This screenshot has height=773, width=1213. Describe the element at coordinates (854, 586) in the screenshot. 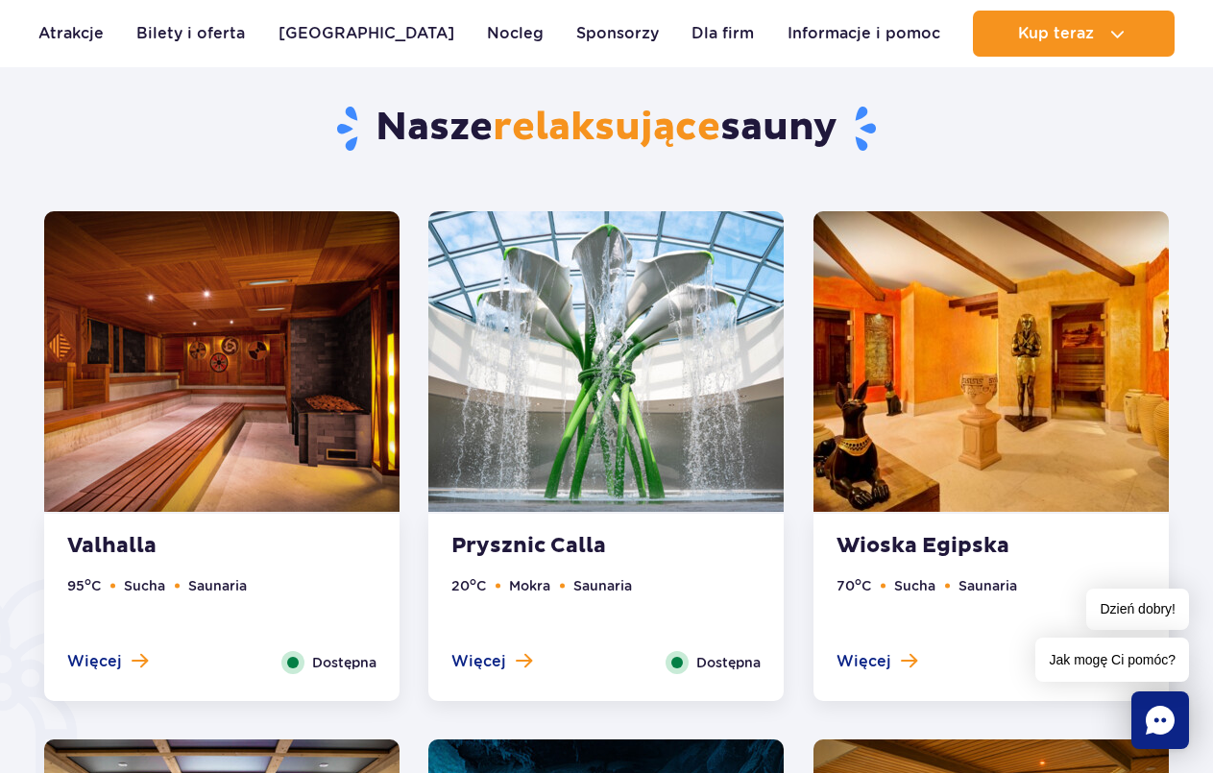

I see `li: 70 C` at that location.